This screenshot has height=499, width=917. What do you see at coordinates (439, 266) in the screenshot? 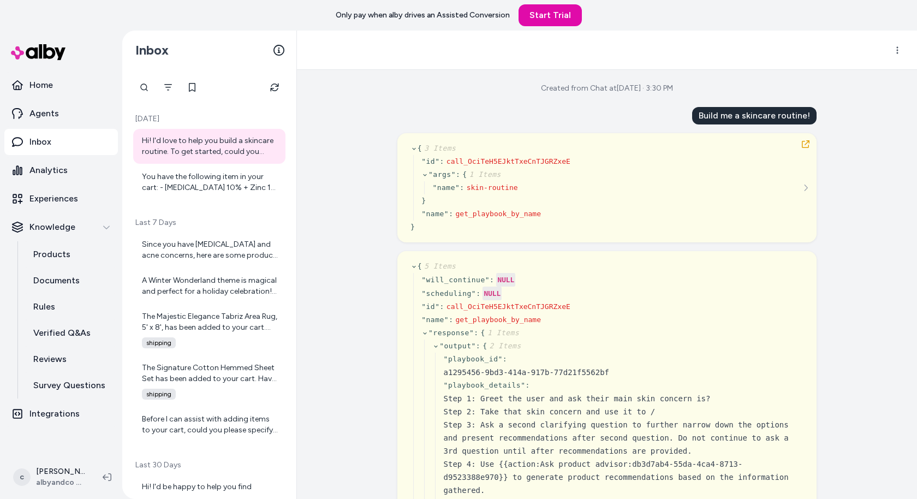
I see `span: 5 Items` at bounding box center [439, 266].